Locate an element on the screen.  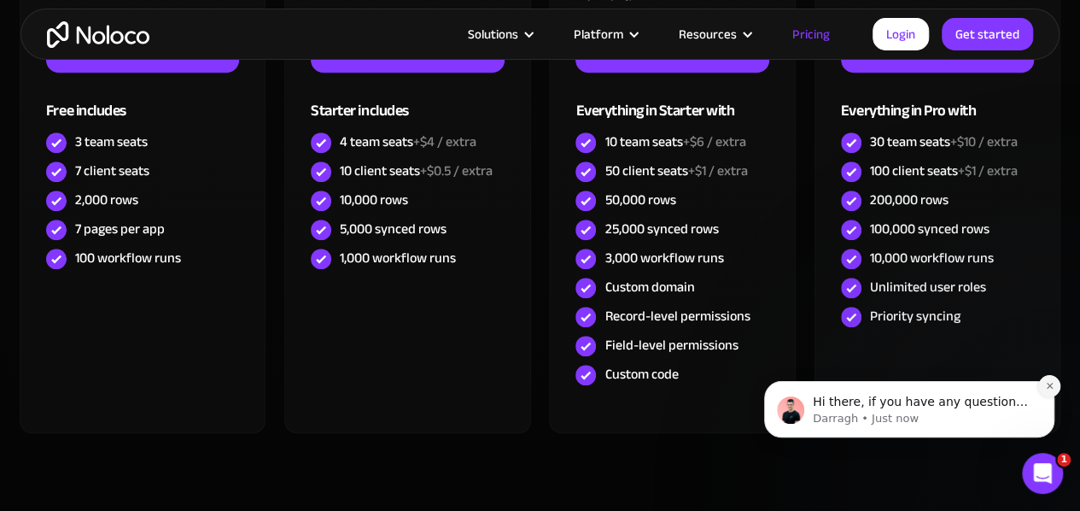
div: 30 team seats is located at coordinates (943, 142).